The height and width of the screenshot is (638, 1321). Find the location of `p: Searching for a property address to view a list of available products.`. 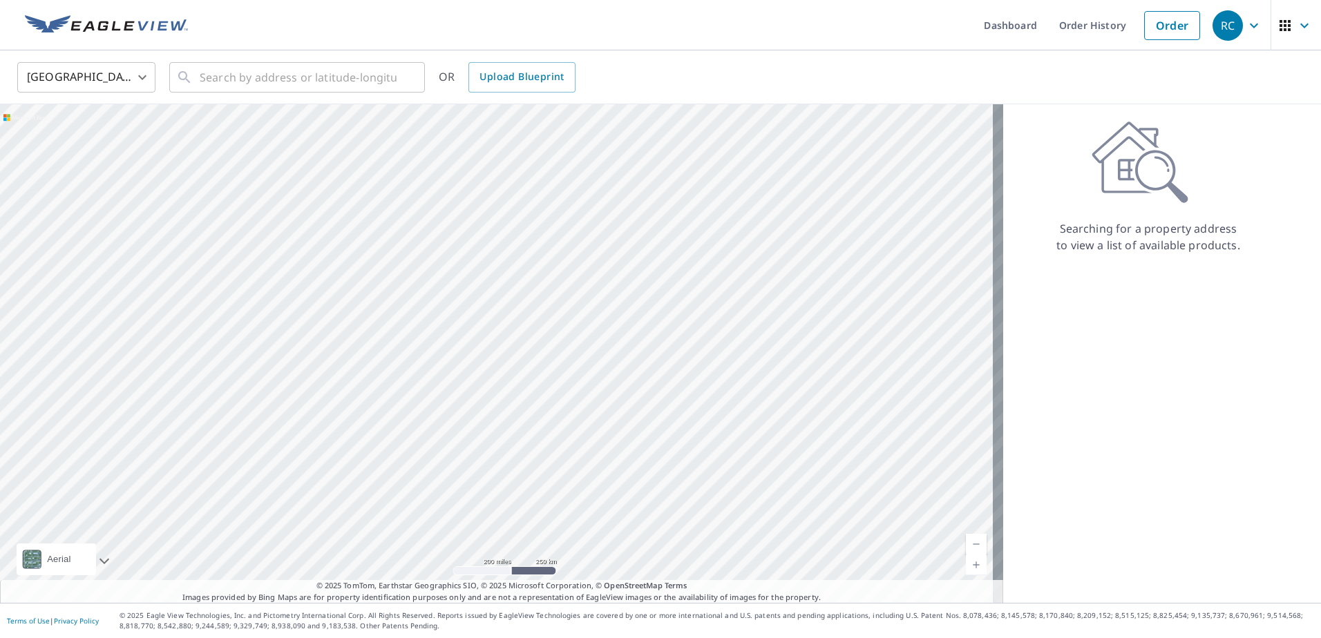

p: Searching for a property address to view a list of available products. is located at coordinates (1148, 237).